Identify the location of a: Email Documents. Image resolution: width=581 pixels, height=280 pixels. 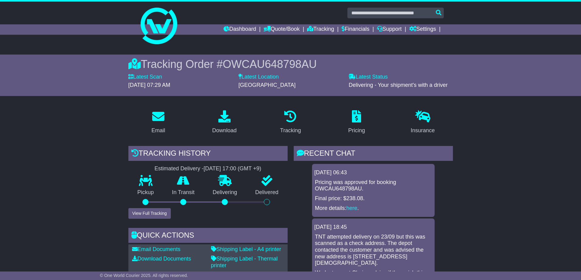
(156, 249).